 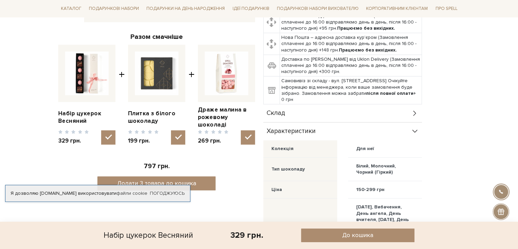 I want to click on img: Набір цукерок Весняний, so click(x=87, y=73).